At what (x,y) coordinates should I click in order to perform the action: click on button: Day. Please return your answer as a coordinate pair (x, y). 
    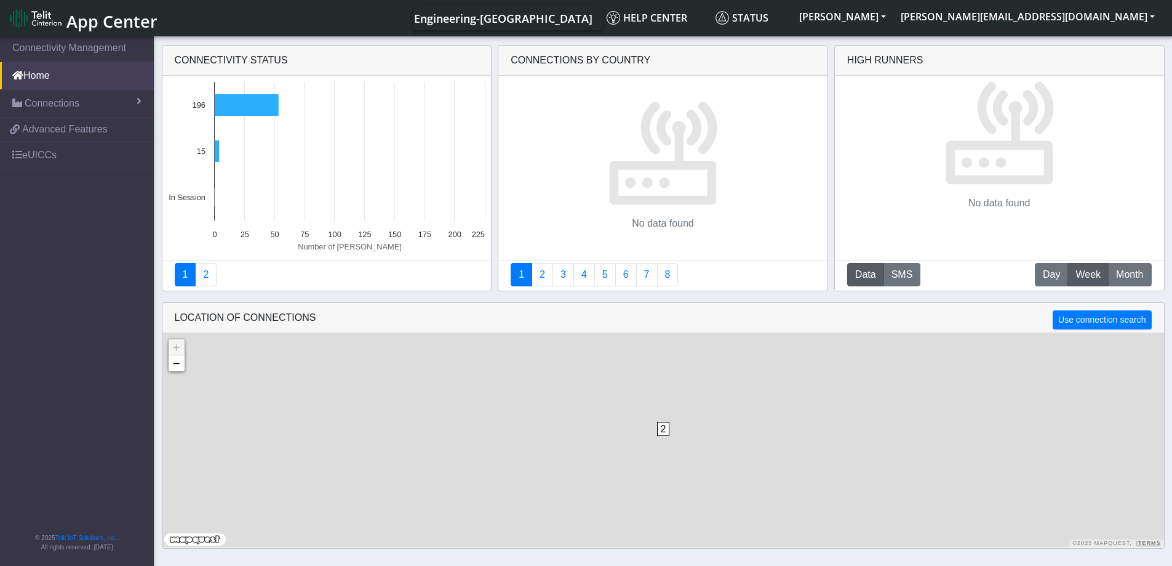
    Looking at the image, I should click on (1052, 274).